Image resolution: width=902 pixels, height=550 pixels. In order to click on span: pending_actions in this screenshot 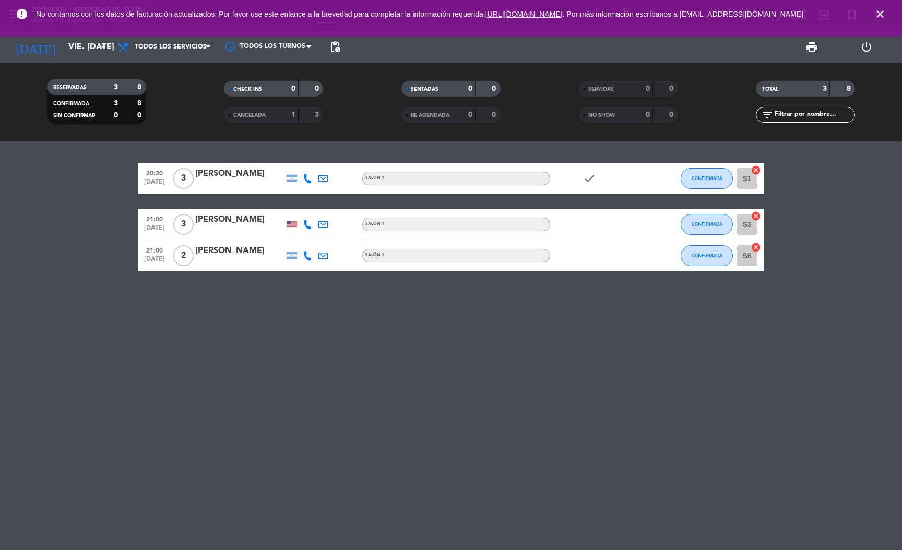, I will do `click(335, 47)`.